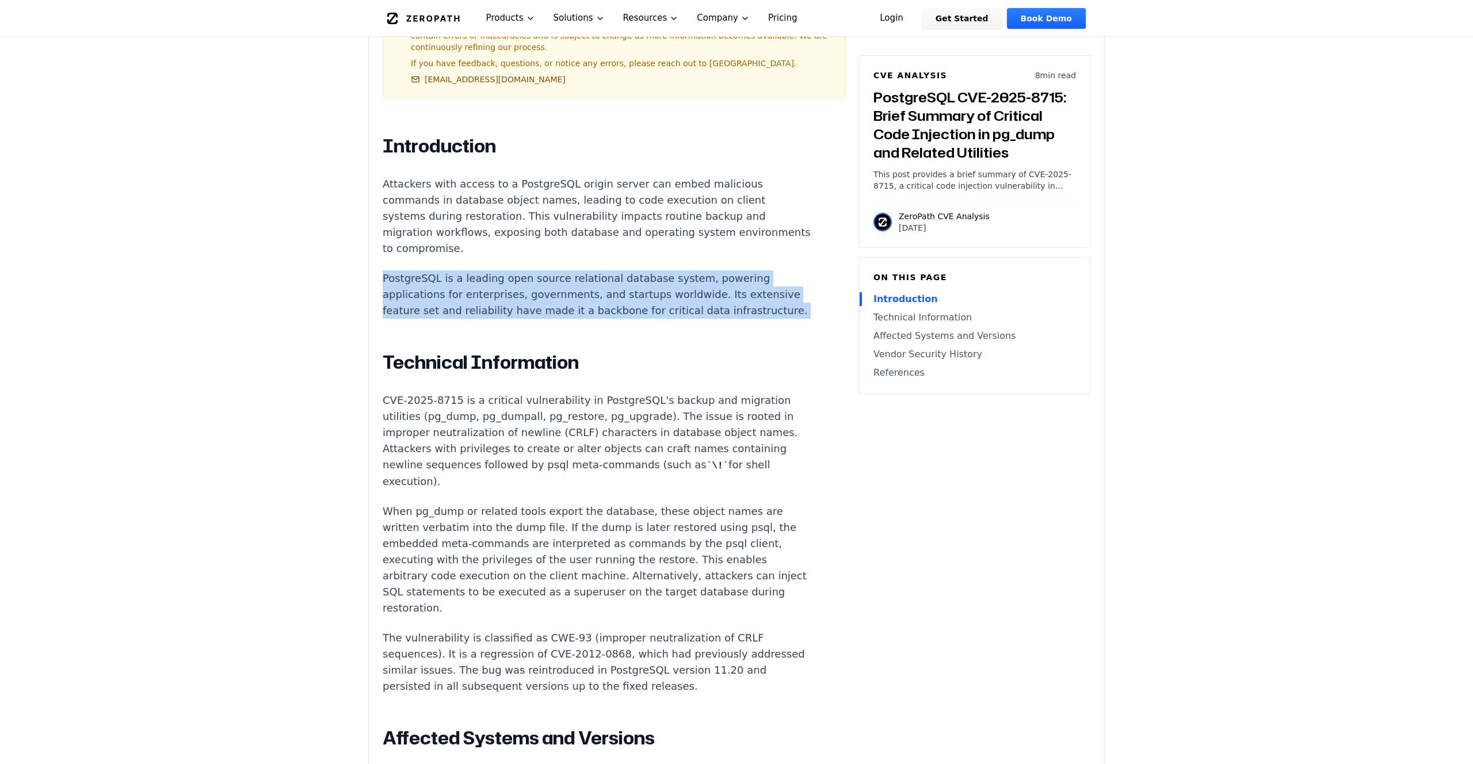 The image size is (1473, 764). What do you see at coordinates (597, 146) in the screenshot?
I see `h2: Introduction` at bounding box center [597, 146].